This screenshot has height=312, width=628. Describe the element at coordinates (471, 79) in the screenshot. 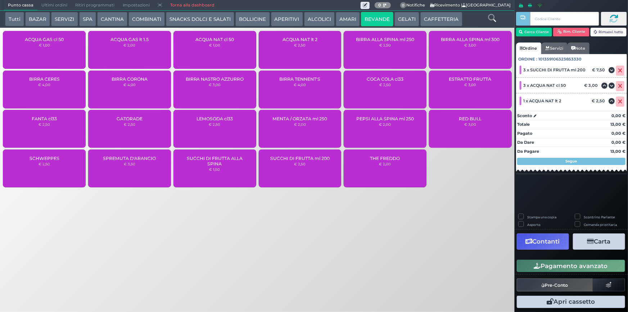

I see `span: ESTRATTO FRUTTA` at that location.